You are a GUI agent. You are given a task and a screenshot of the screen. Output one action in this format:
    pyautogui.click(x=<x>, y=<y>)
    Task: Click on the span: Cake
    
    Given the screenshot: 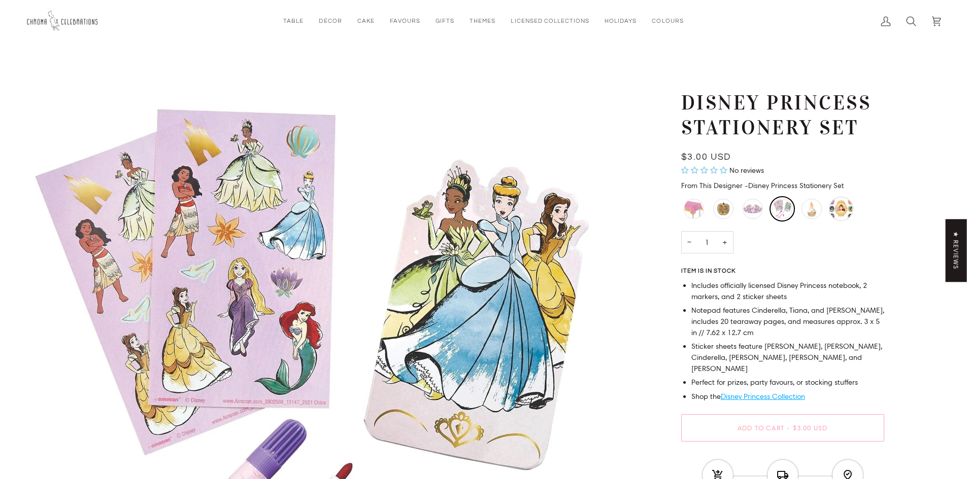 What is the action you would take?
    pyautogui.click(x=366, y=21)
    